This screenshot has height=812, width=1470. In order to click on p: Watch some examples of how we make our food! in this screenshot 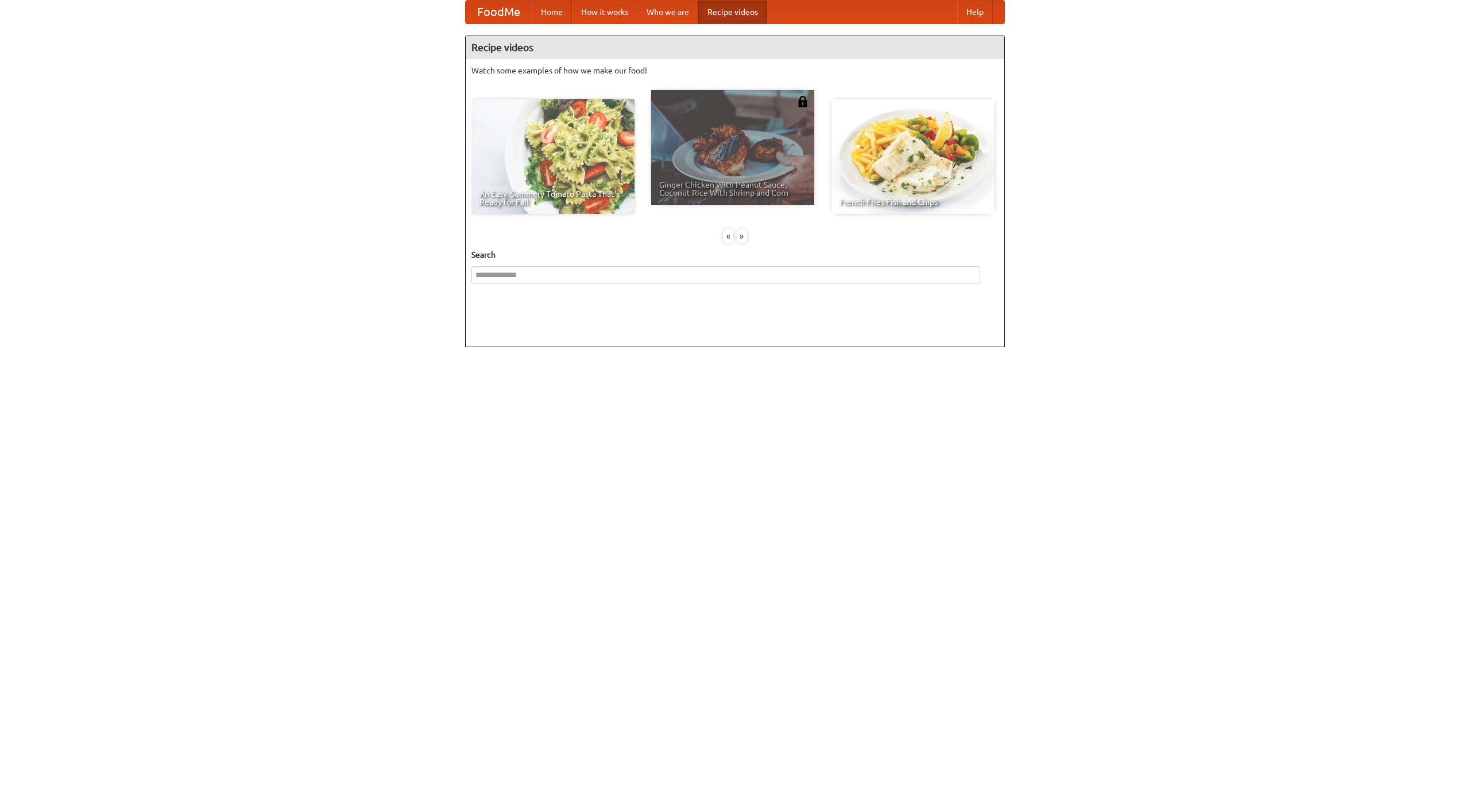, I will do `click(735, 71)`.